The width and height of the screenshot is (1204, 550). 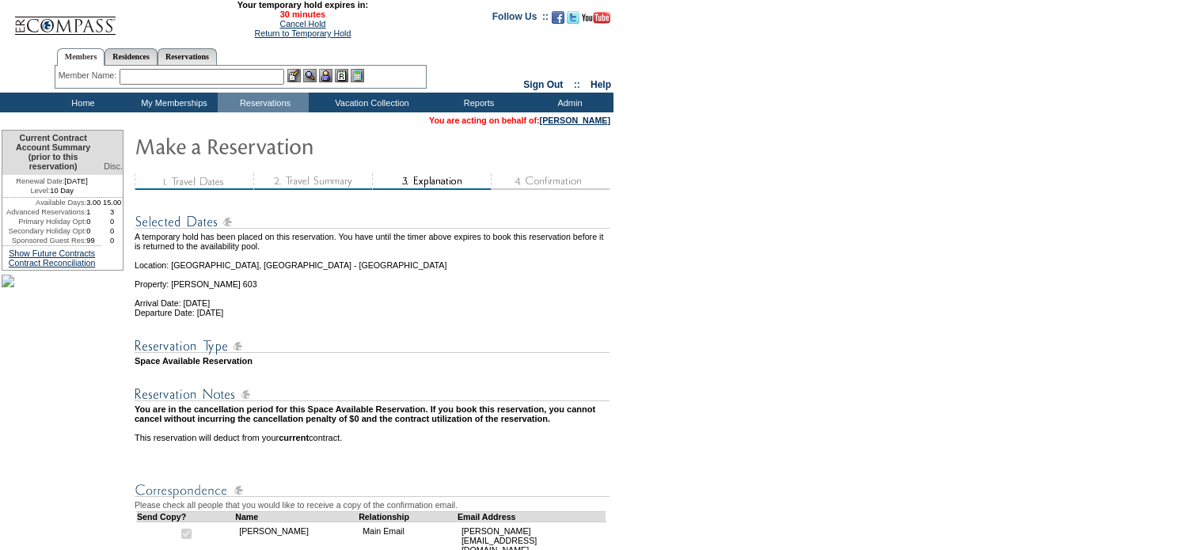 What do you see at coordinates (302, 14) in the screenshot?
I see `span: 30 minutes` at bounding box center [302, 14].